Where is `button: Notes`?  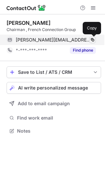
button: Notes is located at coordinates (54, 131).